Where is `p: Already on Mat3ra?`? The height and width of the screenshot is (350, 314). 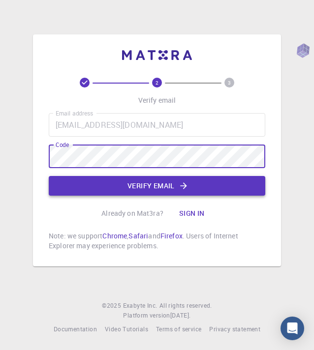 p: Already on Mat3ra? is located at coordinates (132, 213).